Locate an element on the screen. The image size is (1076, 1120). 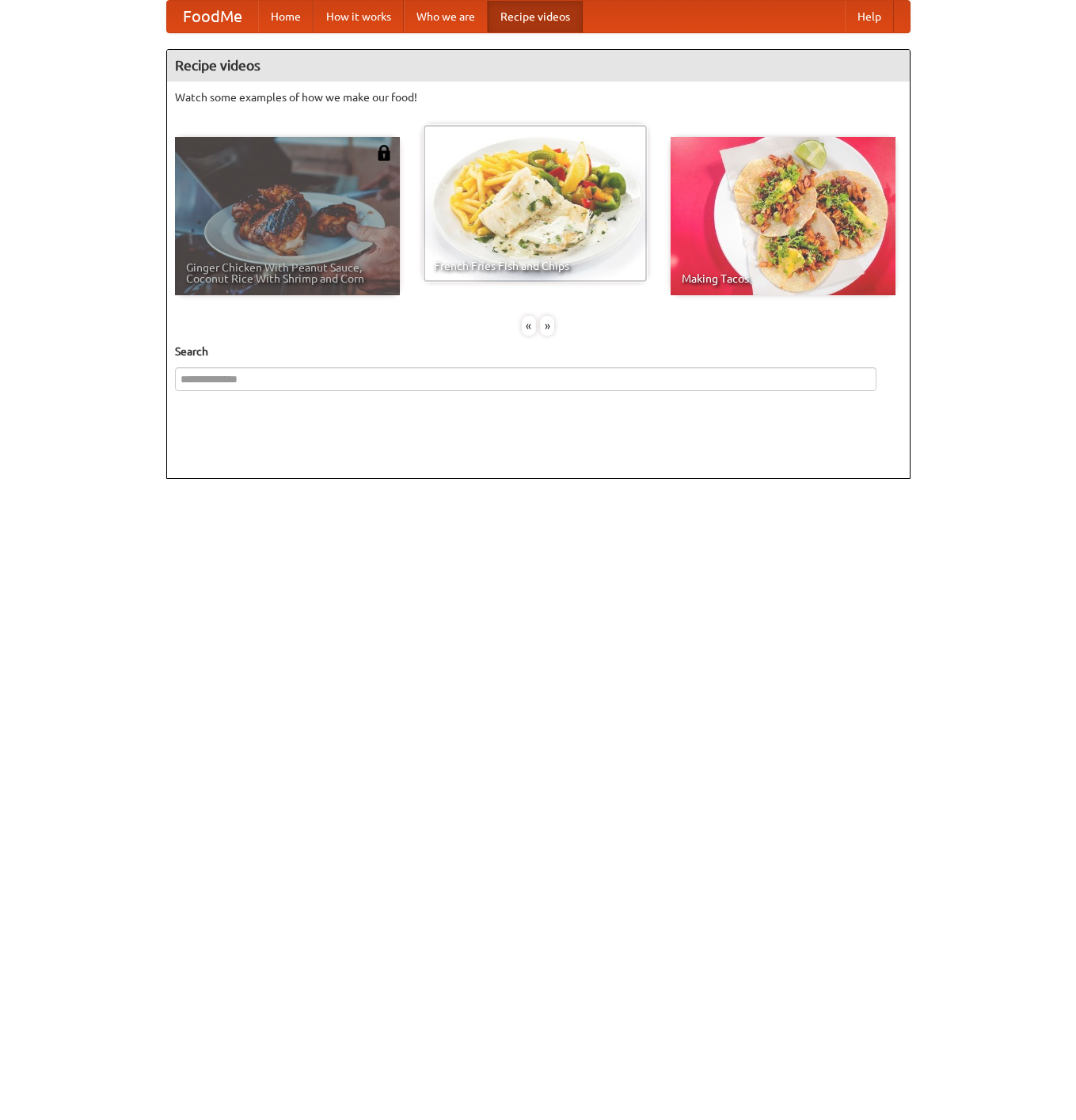
a: French Fries Fish and Chips is located at coordinates (536, 204).